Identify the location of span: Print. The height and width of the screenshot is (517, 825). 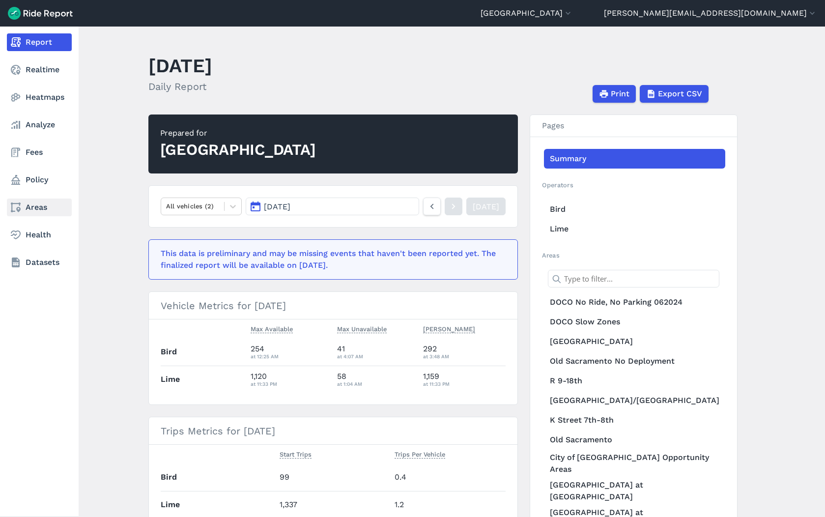
(620, 94).